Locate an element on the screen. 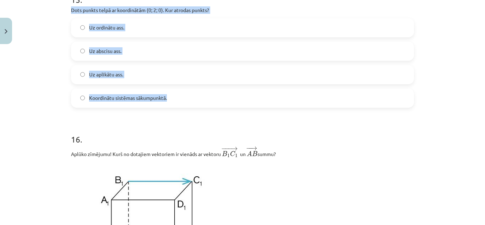 The height and width of the screenshot is (225, 485). span: C is located at coordinates (233, 153).